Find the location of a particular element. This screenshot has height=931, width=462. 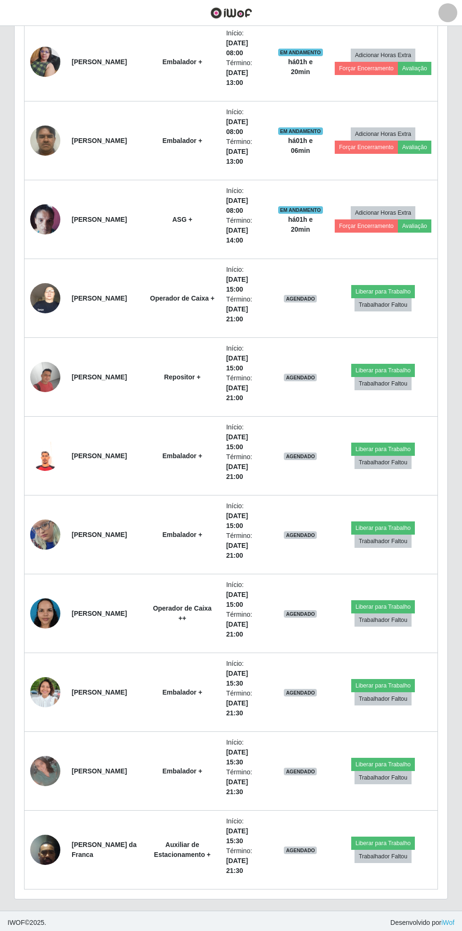

strong: há 01 h e 06 min is located at coordinates (300, 145).